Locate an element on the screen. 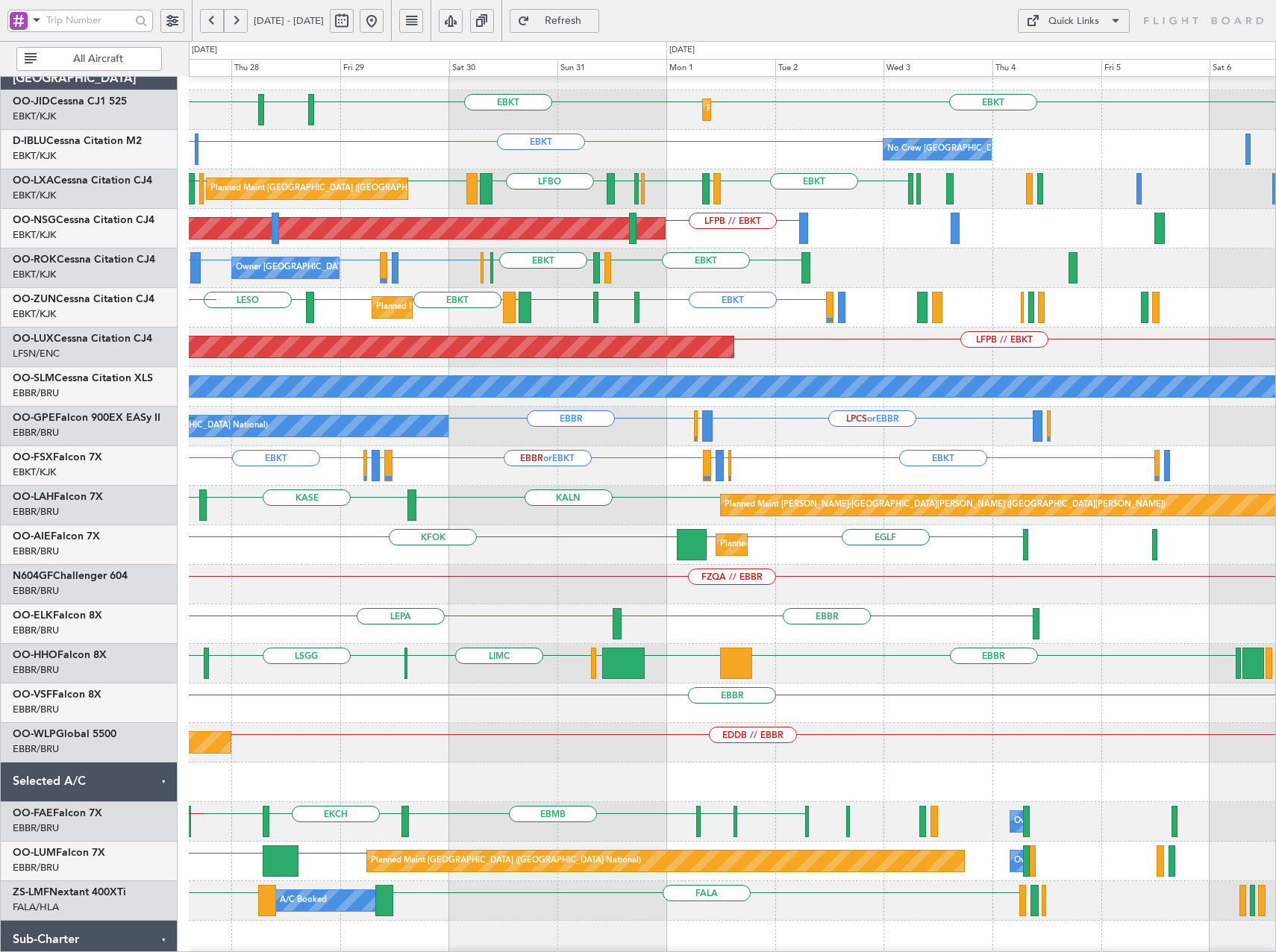 The image size is (1276, 952). span: OO-ELK is located at coordinates (33, 615).